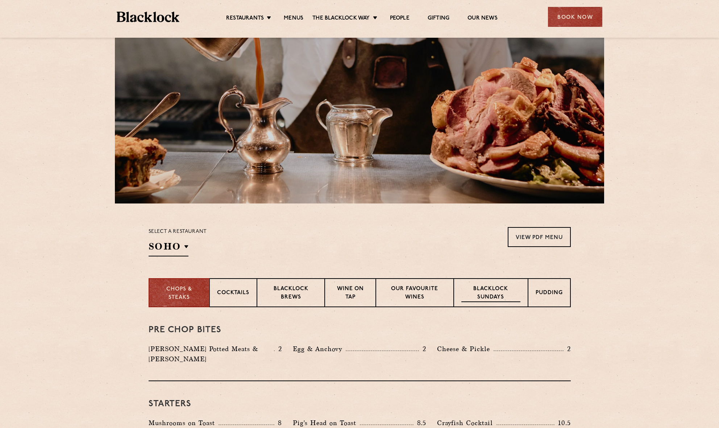 The image size is (719, 428). I want to click on a: People, so click(400, 19).